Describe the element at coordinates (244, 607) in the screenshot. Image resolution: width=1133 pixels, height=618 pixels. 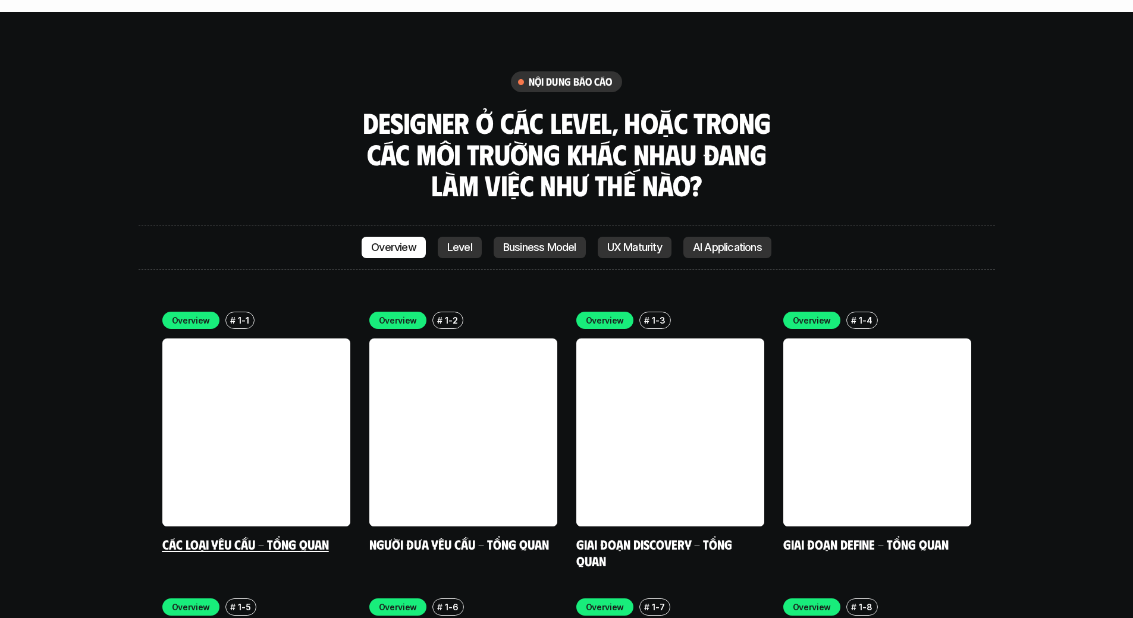
I see `p: 1-5` at that location.